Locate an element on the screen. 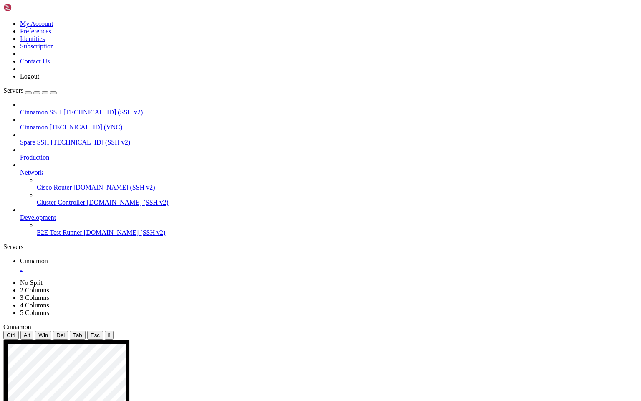  a: Cinnamon is located at coordinates (329, 265).